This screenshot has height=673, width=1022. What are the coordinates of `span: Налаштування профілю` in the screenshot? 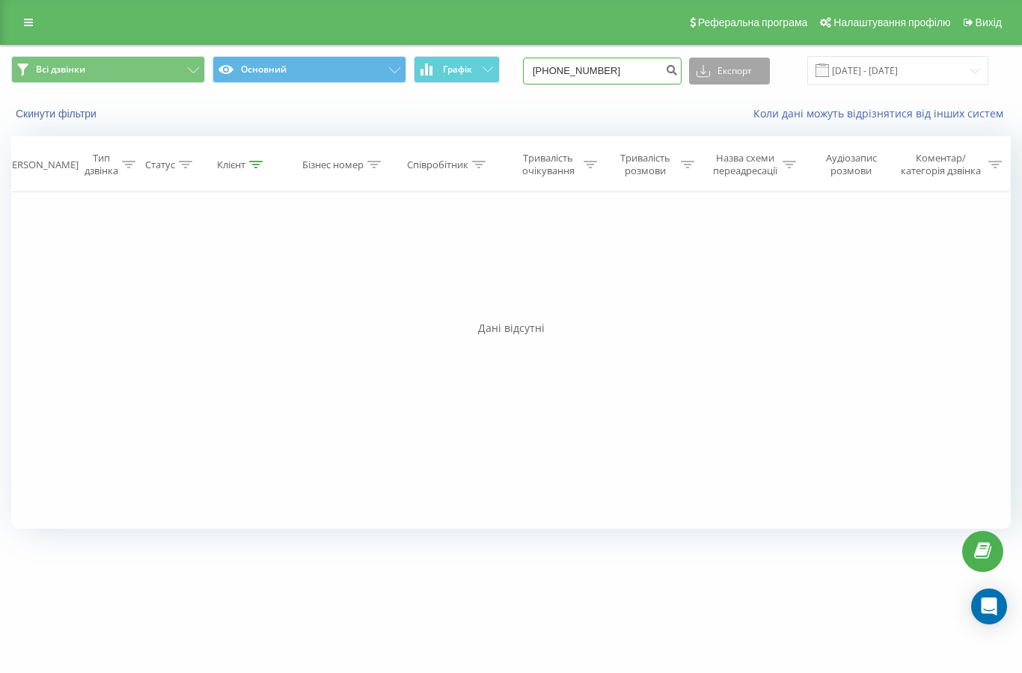 It's located at (892, 22).